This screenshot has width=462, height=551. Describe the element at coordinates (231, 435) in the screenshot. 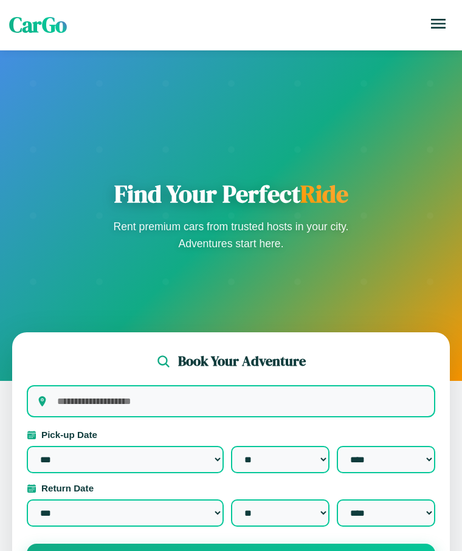

I see `label: Pick-up Date` at that location.